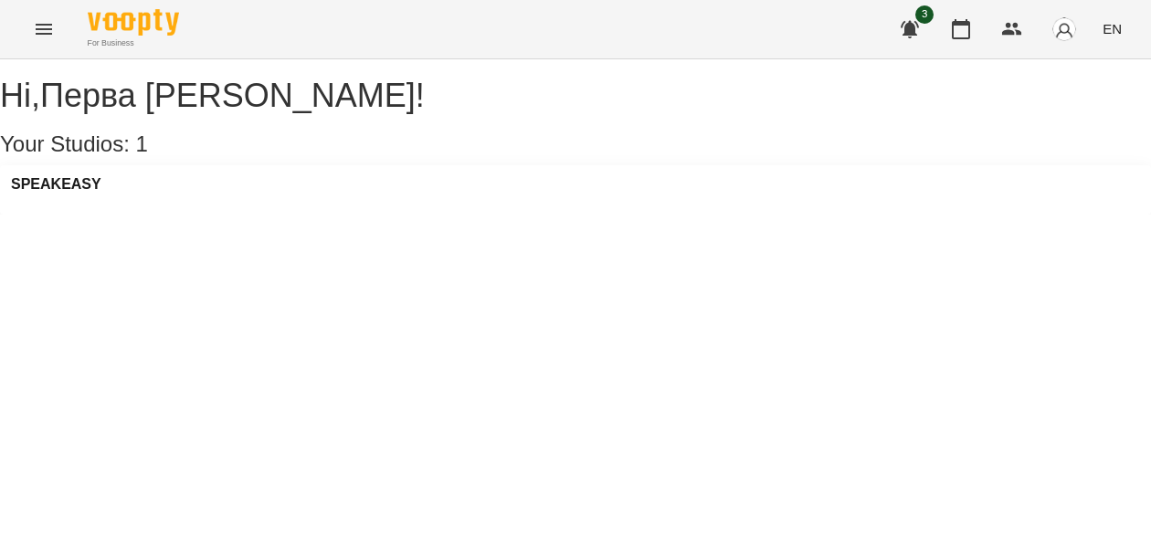 The height and width of the screenshot is (555, 1151). I want to click on button: EN, so click(1112, 28).